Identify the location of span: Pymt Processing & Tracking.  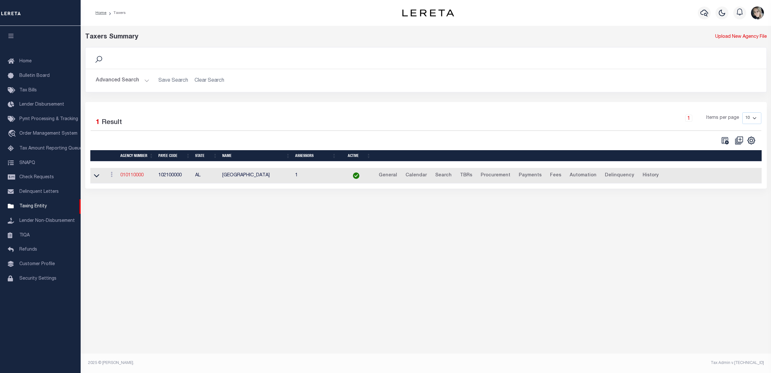
(49, 119).